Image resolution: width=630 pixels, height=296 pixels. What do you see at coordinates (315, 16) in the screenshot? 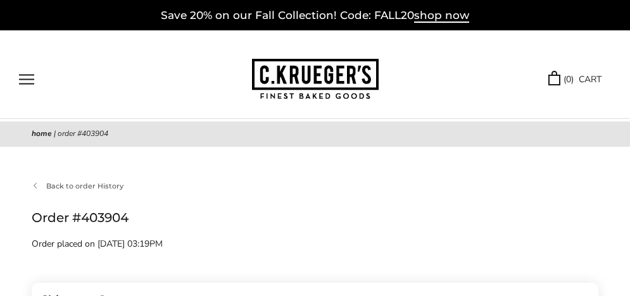
I see `a: Save 20% on our Fall Collection! Code: FALL20shop now` at bounding box center [315, 16].